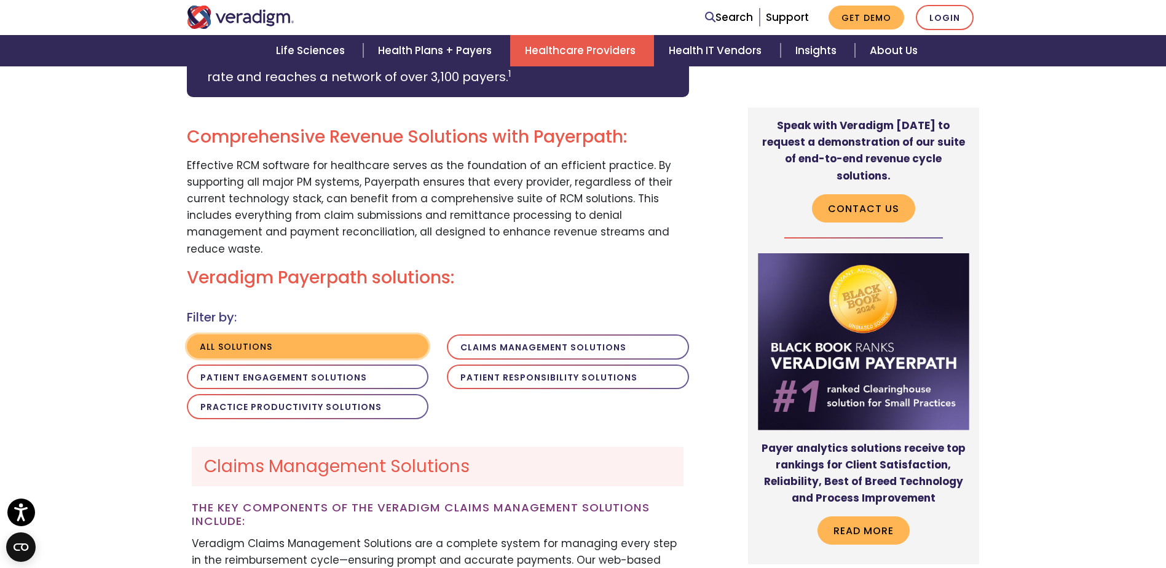  What do you see at coordinates (864, 208) in the screenshot?
I see `a: Contact Us` at bounding box center [864, 208].